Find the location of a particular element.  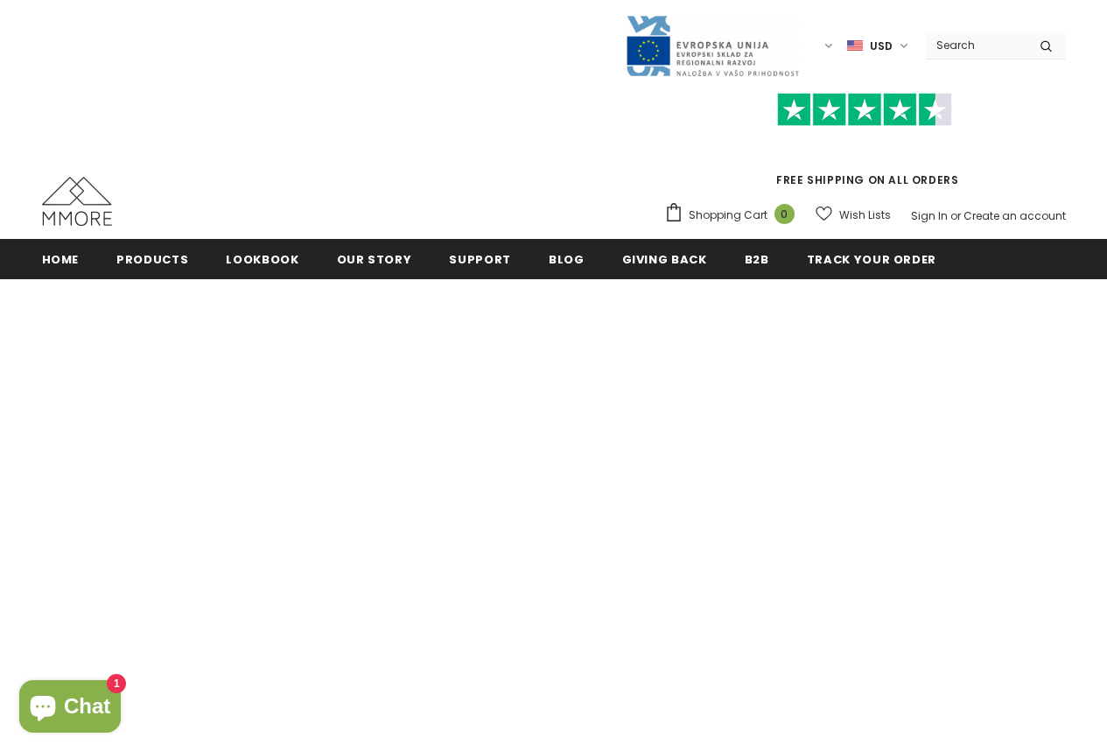

a: Create an account is located at coordinates (1014, 215).